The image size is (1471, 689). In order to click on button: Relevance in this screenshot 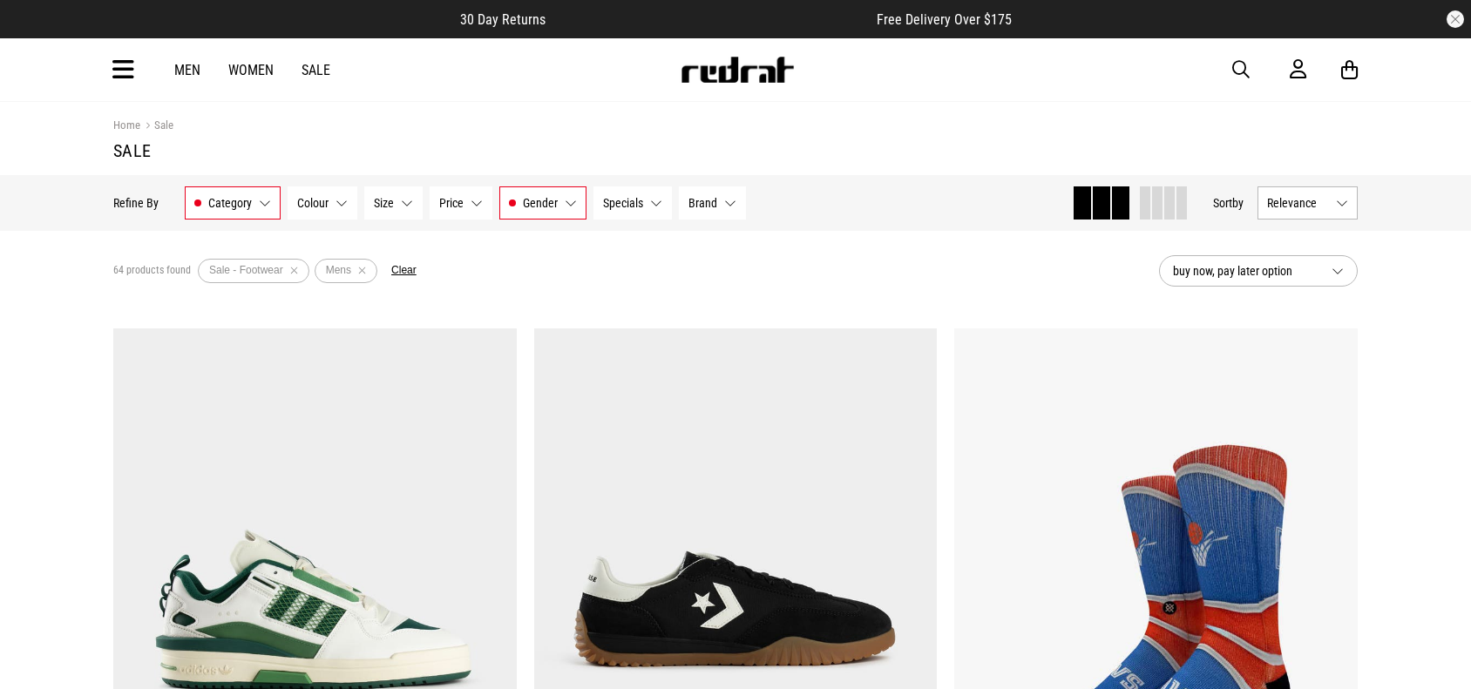, I will do `click(1307, 203)`.